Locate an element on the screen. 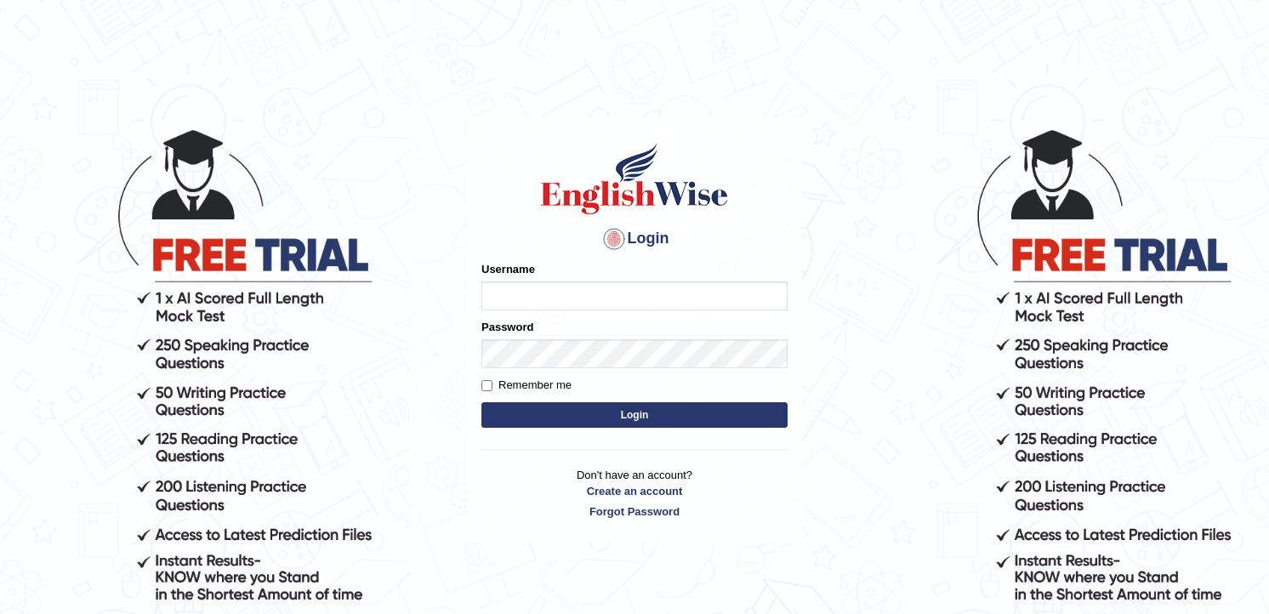  p: Don't have an account? is located at coordinates (635, 493).